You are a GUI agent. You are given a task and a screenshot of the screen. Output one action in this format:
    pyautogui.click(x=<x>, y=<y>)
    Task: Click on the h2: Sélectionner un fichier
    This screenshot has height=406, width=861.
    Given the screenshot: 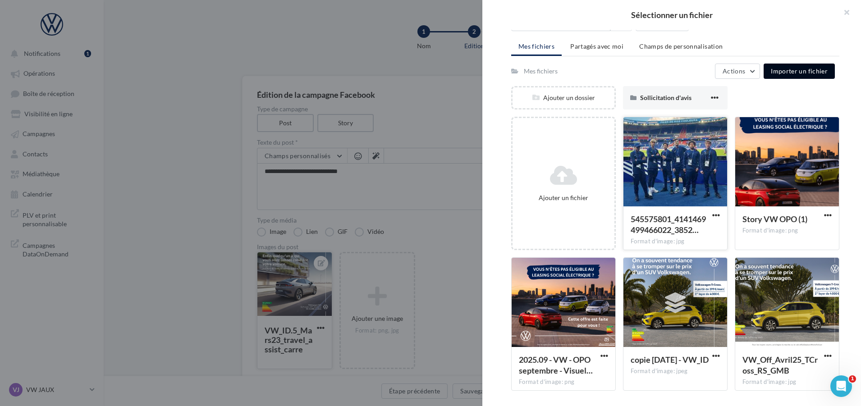 What is the action you would take?
    pyautogui.click(x=671, y=15)
    